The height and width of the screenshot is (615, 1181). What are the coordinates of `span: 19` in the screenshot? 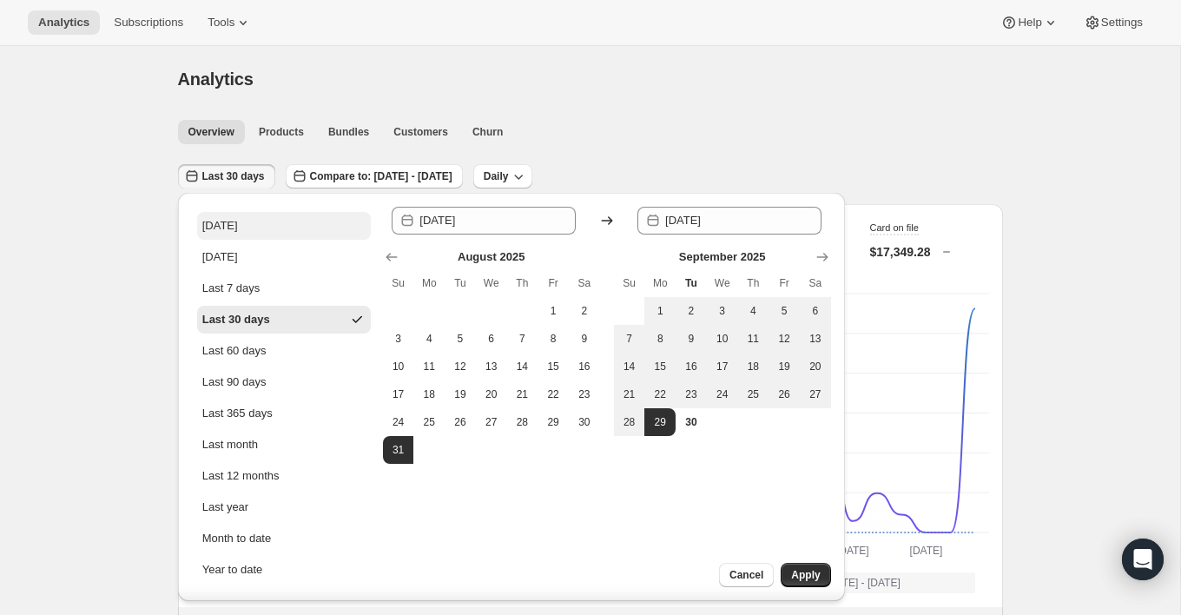 It's located at (784, 366).